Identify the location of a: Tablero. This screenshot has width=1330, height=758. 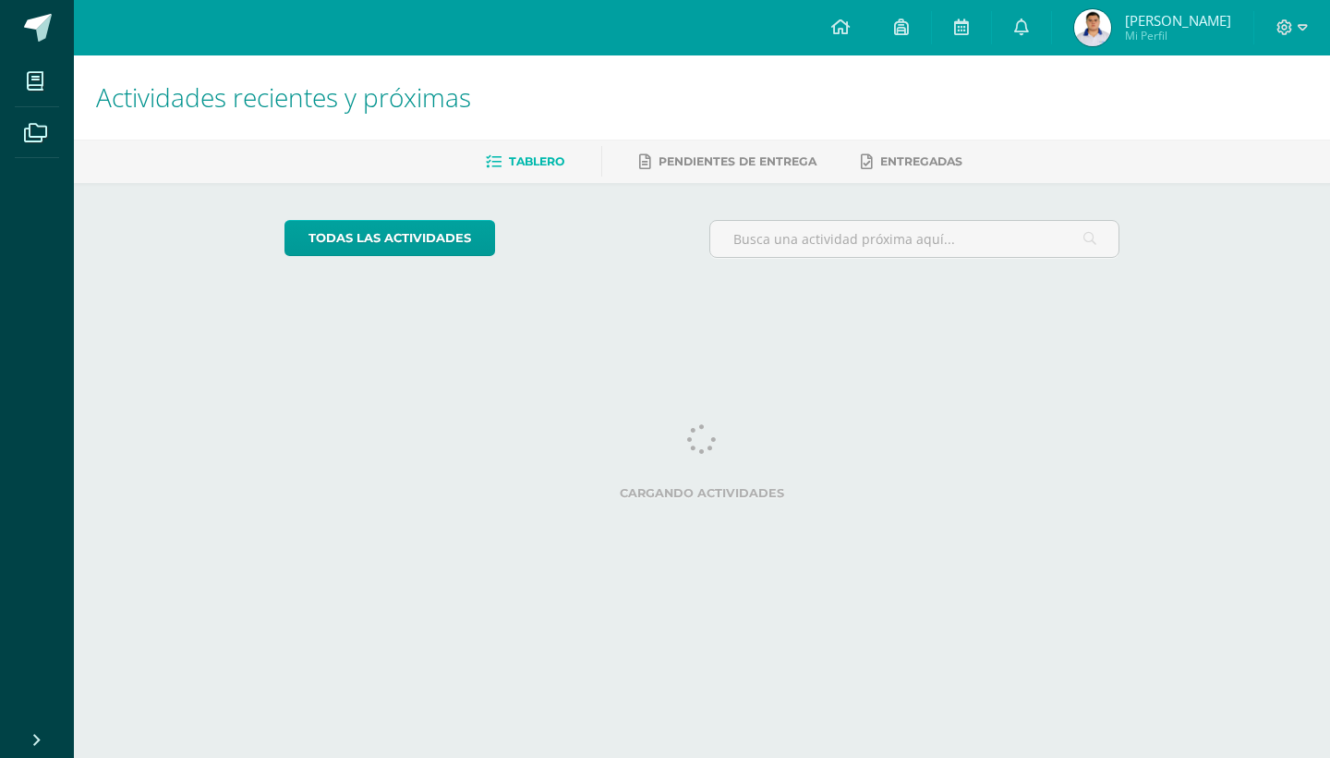
(525, 162).